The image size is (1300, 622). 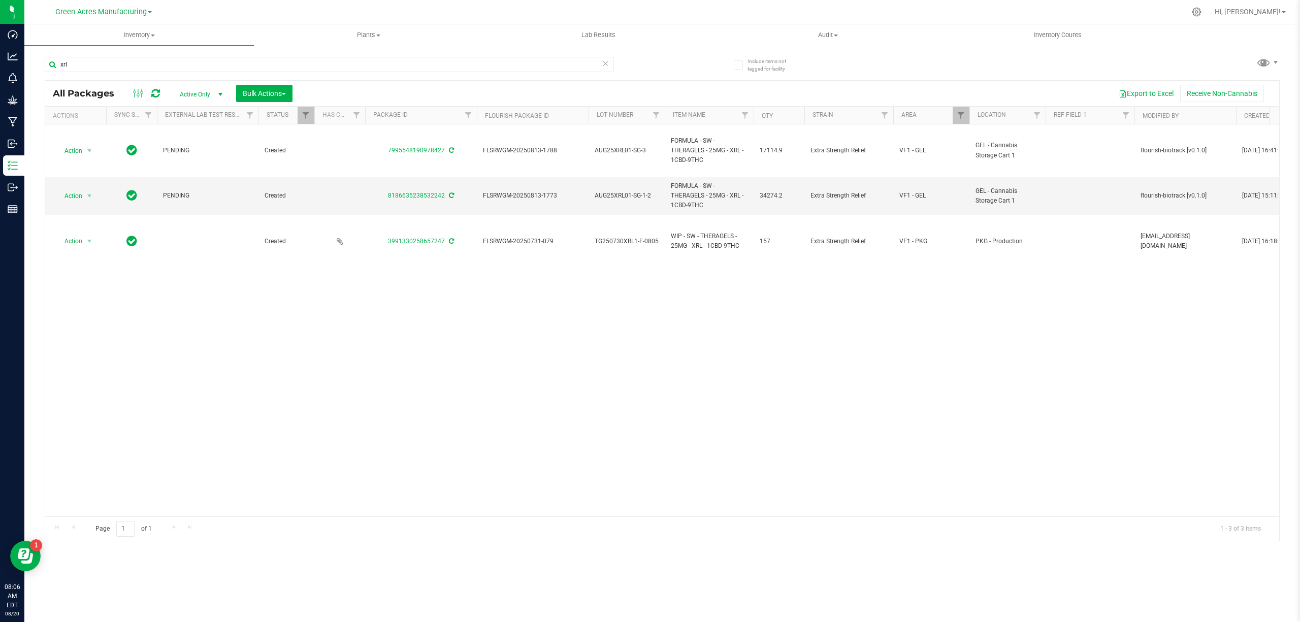 I want to click on a: Flourish Package ID, so click(x=517, y=116).